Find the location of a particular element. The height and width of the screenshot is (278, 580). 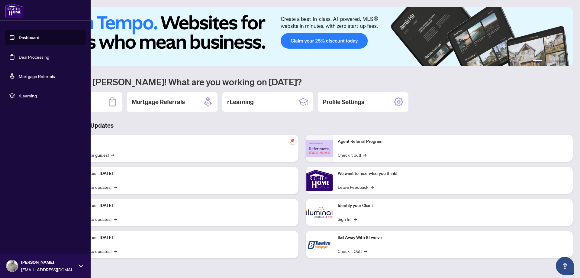

p: Sail Away With 8Twelve is located at coordinates (453, 237).